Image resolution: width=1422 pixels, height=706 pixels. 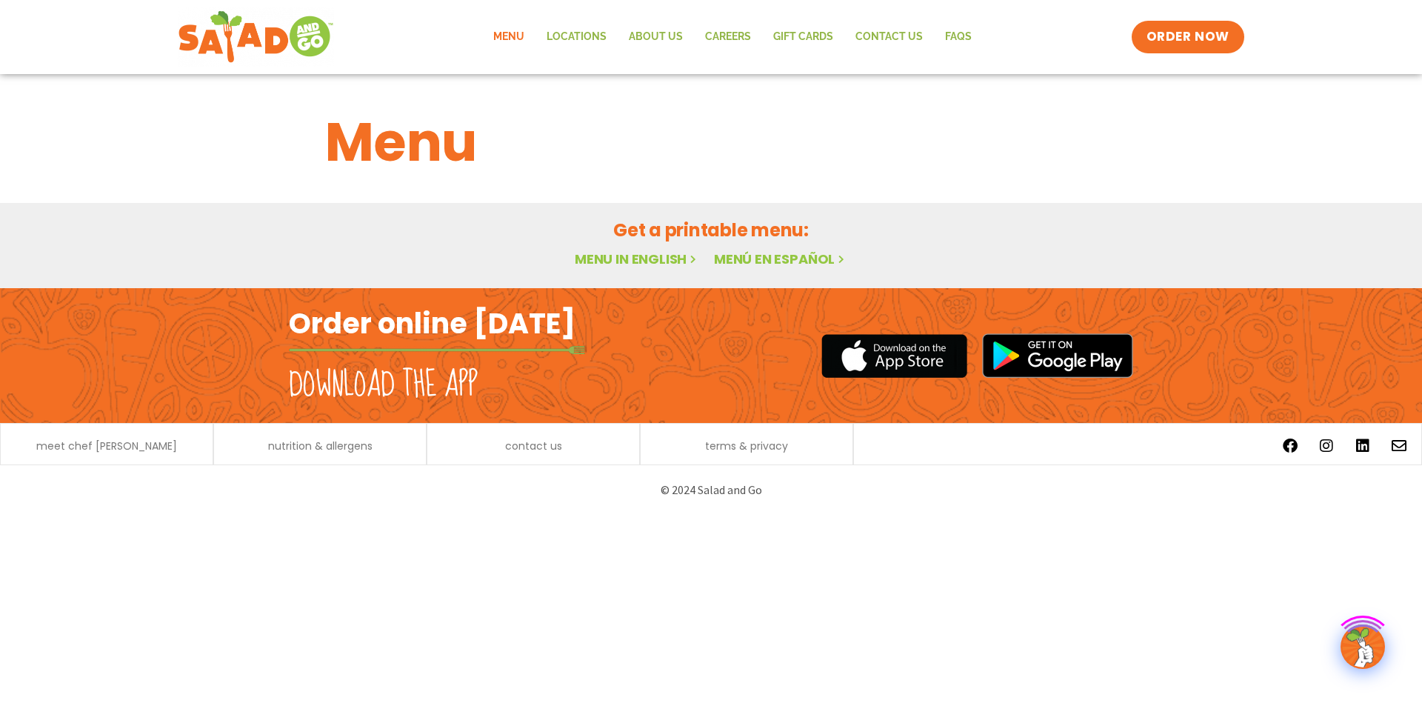 What do you see at coordinates (746, 446) in the screenshot?
I see `span: terms & privacy` at bounding box center [746, 446].